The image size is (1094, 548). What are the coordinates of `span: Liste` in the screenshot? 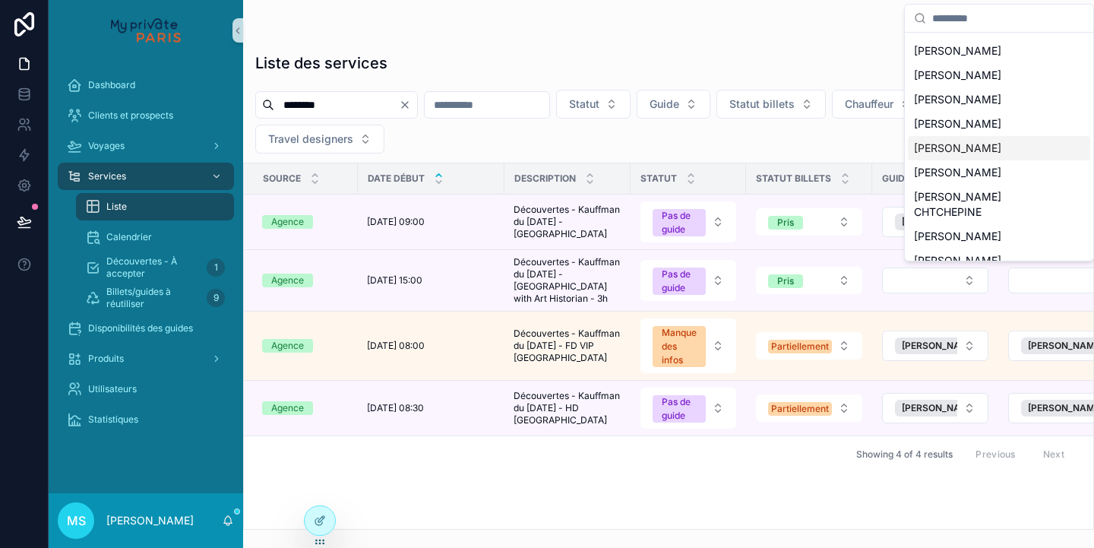 It's located at (116, 207).